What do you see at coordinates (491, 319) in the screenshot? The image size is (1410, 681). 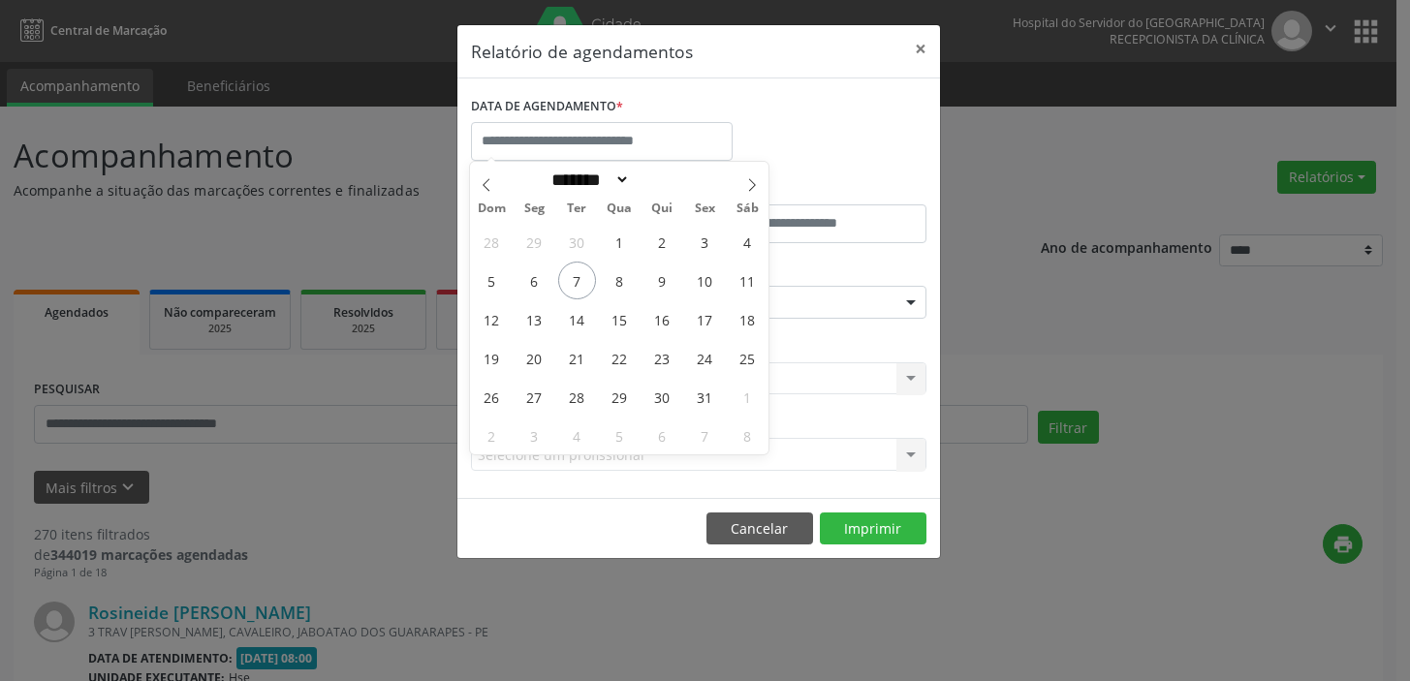 I see `span: Outubro 12, 2025` at bounding box center [491, 319].